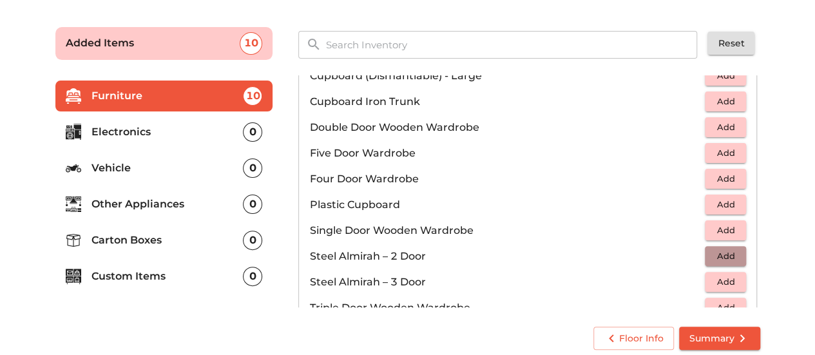 The width and height of the screenshot is (815, 355). Describe the element at coordinates (507, 231) in the screenshot. I see `p: Single Door Wooden Wardrobe` at that location.